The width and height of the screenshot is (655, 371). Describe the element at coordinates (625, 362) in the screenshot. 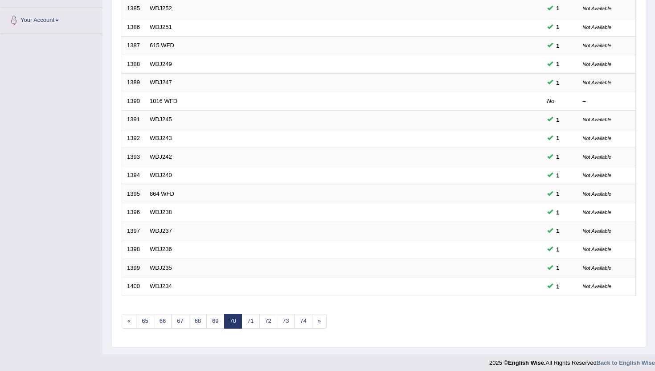

I see `strong: Back to English Wise` at that location.